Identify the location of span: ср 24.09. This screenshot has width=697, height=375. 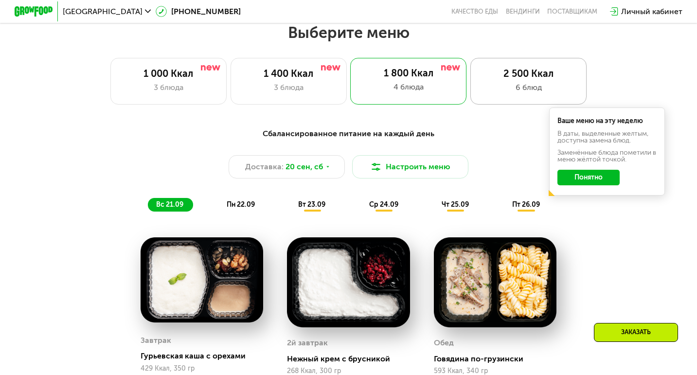
(384, 204).